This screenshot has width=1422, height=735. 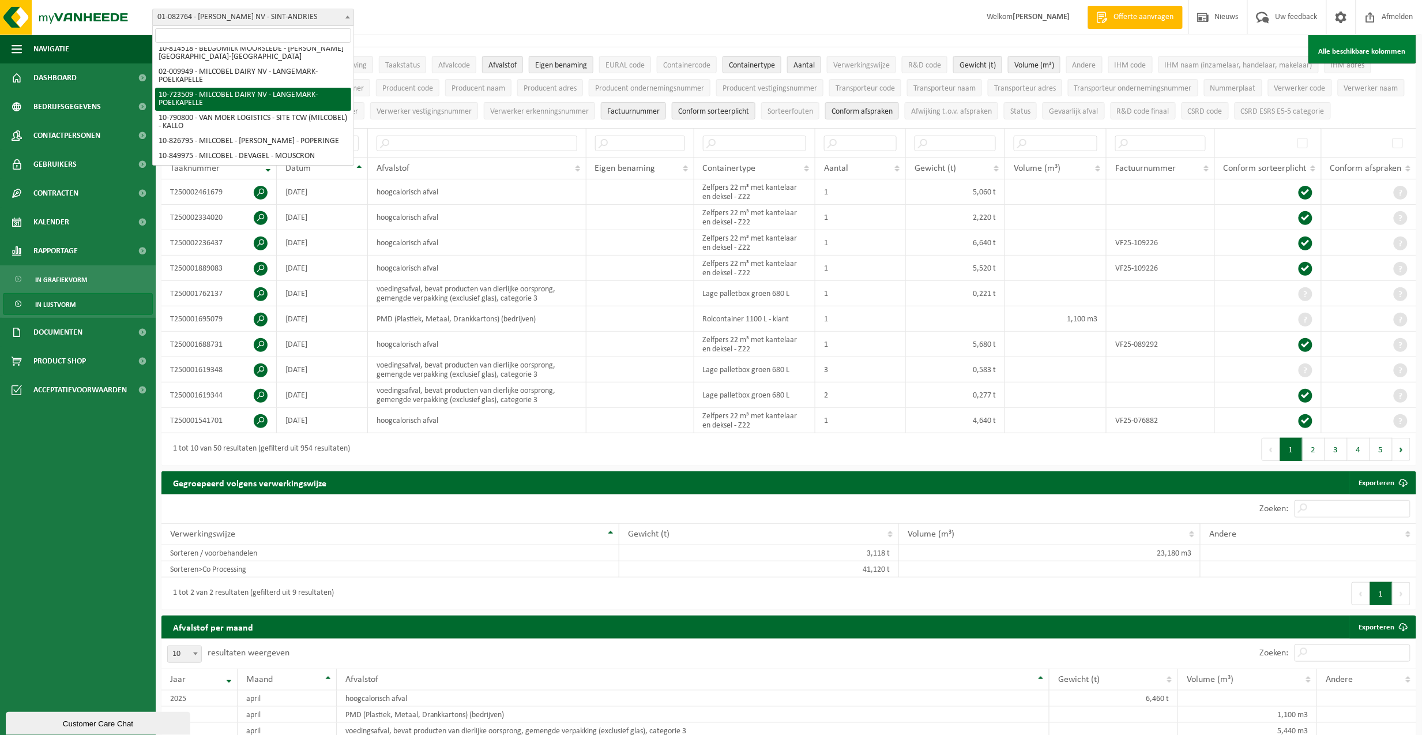 What do you see at coordinates (1359, 449) in the screenshot?
I see `button: 4` at bounding box center [1359, 449].